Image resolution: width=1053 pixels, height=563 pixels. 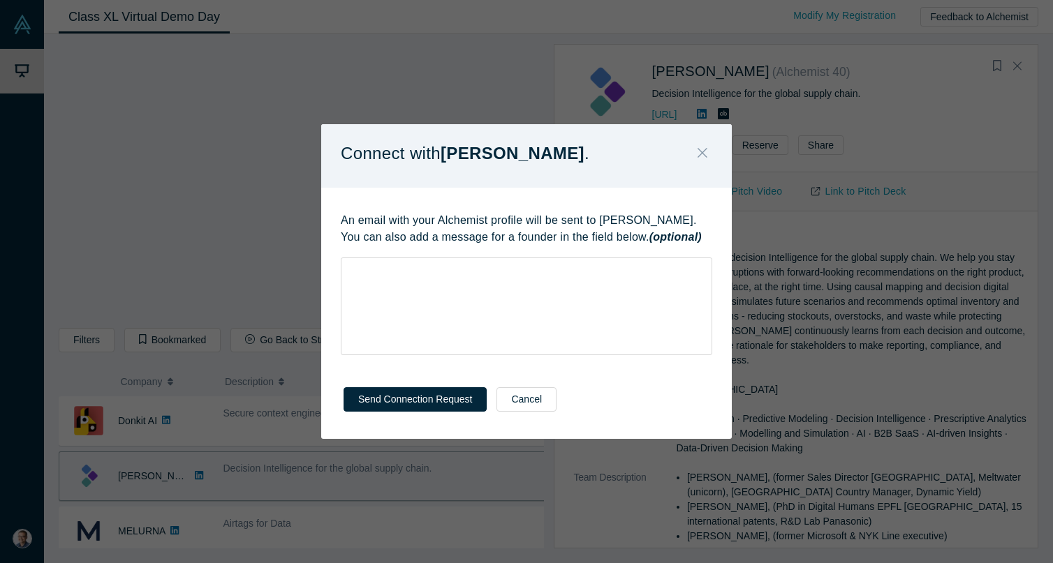 What do you see at coordinates (675, 237) in the screenshot?
I see `strong: (optional)` at bounding box center [675, 237].